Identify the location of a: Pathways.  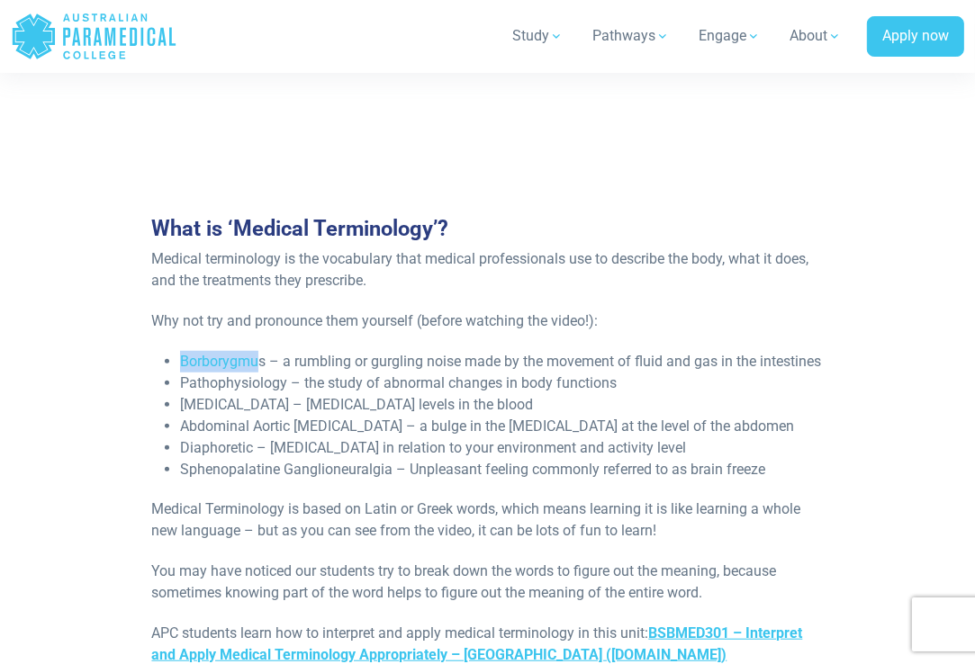
(631, 36).